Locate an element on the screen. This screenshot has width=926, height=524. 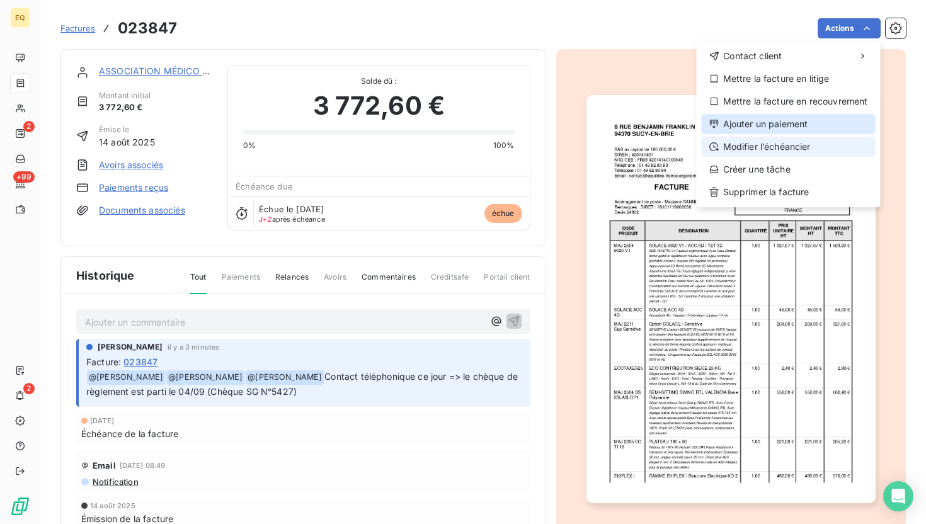
div: Mettre la facture en recouvrement is located at coordinates (789, 101).